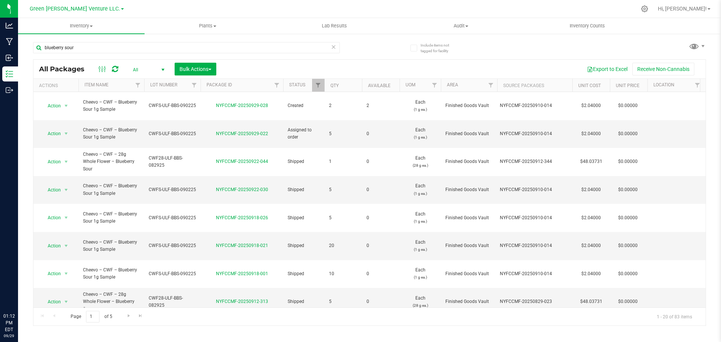 This screenshot has height=342, width=721. What do you see at coordinates (334, 26) in the screenshot?
I see `a: Lab Results` at bounding box center [334, 26].